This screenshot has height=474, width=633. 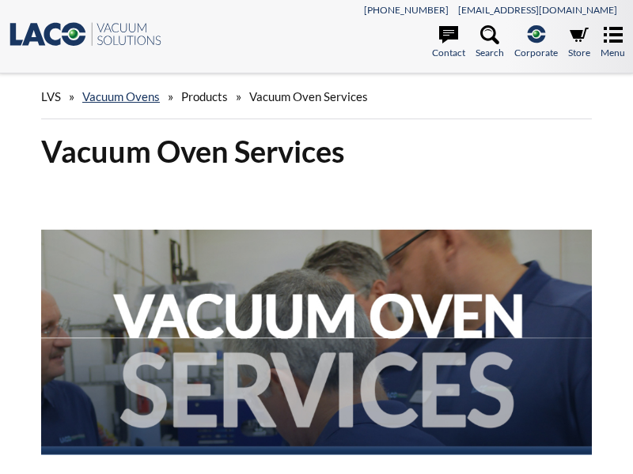 What do you see at coordinates (612, 43) in the screenshot?
I see `a: Menu` at bounding box center [612, 43].